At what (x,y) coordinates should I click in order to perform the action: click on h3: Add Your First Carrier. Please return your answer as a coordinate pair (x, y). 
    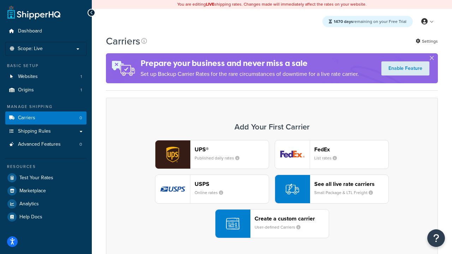
    Looking at the image, I should click on (272, 127).